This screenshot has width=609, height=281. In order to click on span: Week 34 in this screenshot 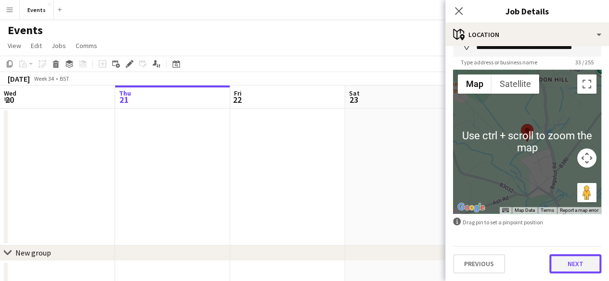, I will do `click(44, 78)`.